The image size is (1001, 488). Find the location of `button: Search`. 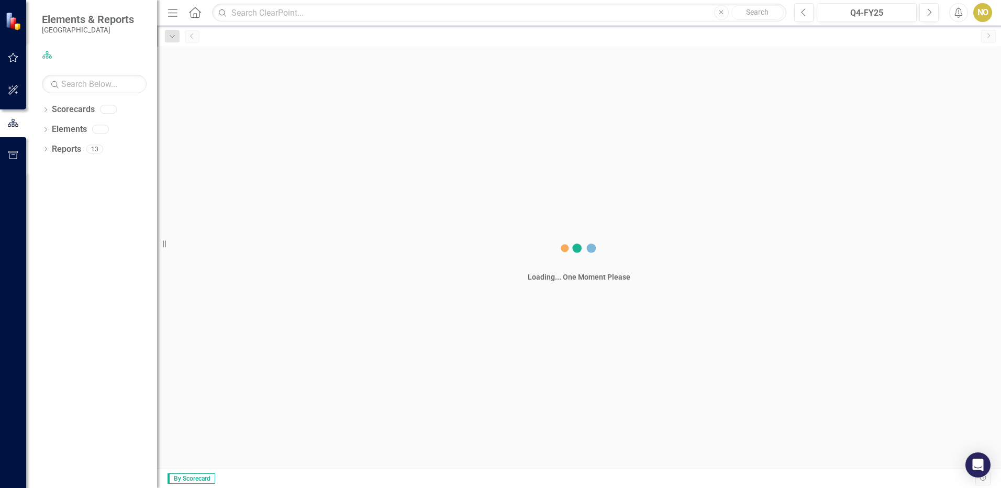

button: Search is located at coordinates (758, 13).